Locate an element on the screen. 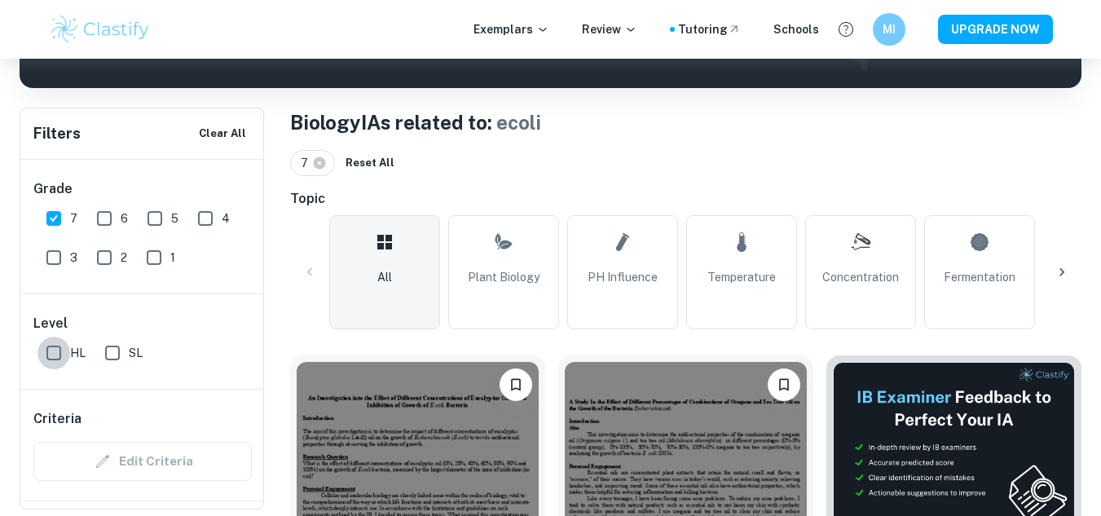 The width and height of the screenshot is (1101, 516). h6: Filters is located at coordinates (57, 134).